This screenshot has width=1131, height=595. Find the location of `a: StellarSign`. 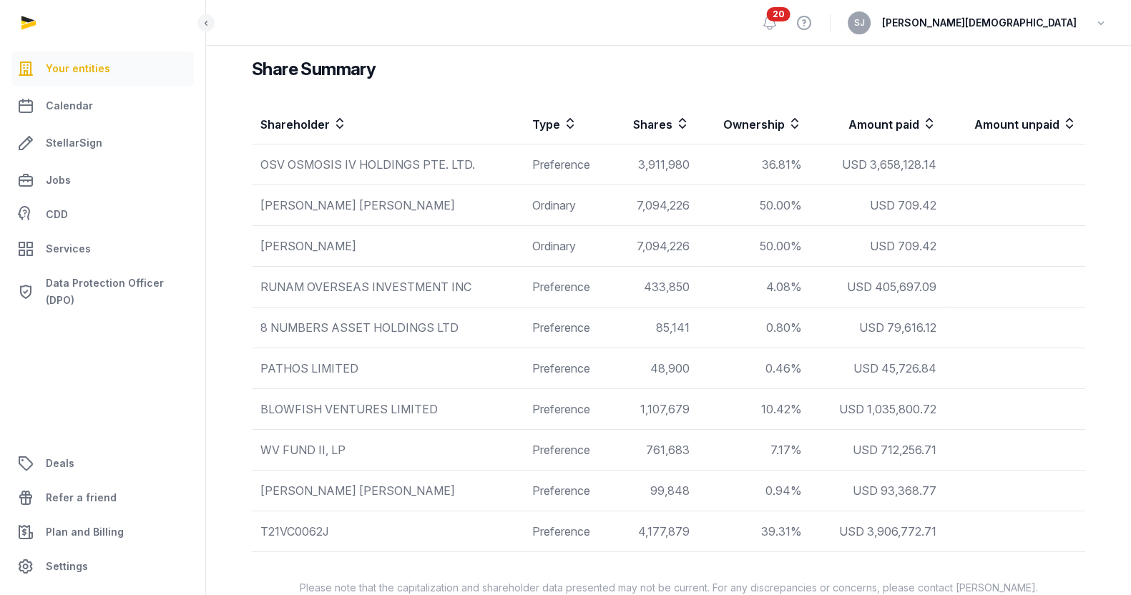

a: StellarSign is located at coordinates (102, 143).